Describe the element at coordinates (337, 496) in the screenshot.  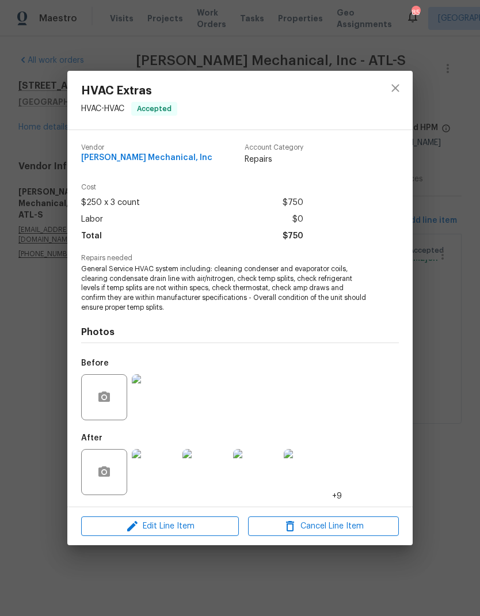
I see `span: +9` at that location.